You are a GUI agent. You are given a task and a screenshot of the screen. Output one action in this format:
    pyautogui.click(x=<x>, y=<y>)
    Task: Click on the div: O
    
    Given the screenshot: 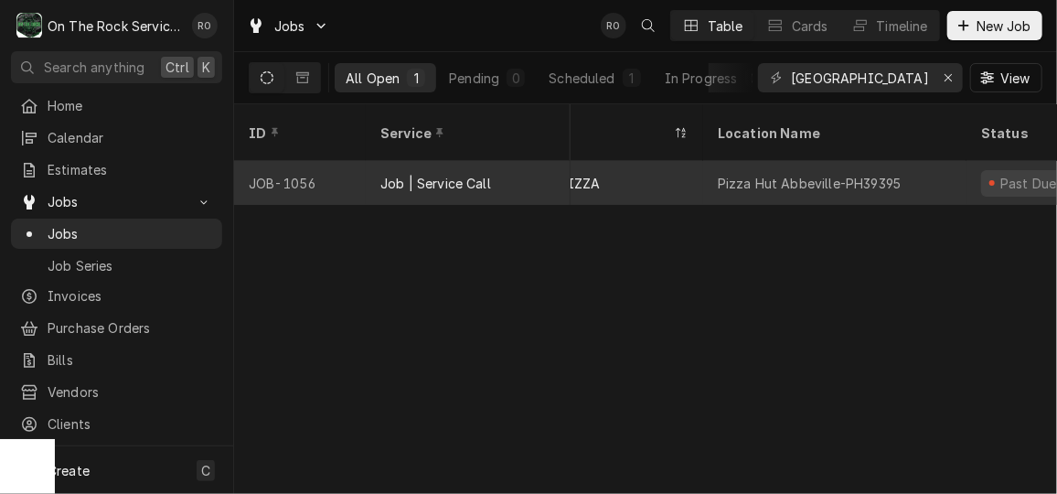 What is the action you would take?
    pyautogui.click(x=29, y=26)
    